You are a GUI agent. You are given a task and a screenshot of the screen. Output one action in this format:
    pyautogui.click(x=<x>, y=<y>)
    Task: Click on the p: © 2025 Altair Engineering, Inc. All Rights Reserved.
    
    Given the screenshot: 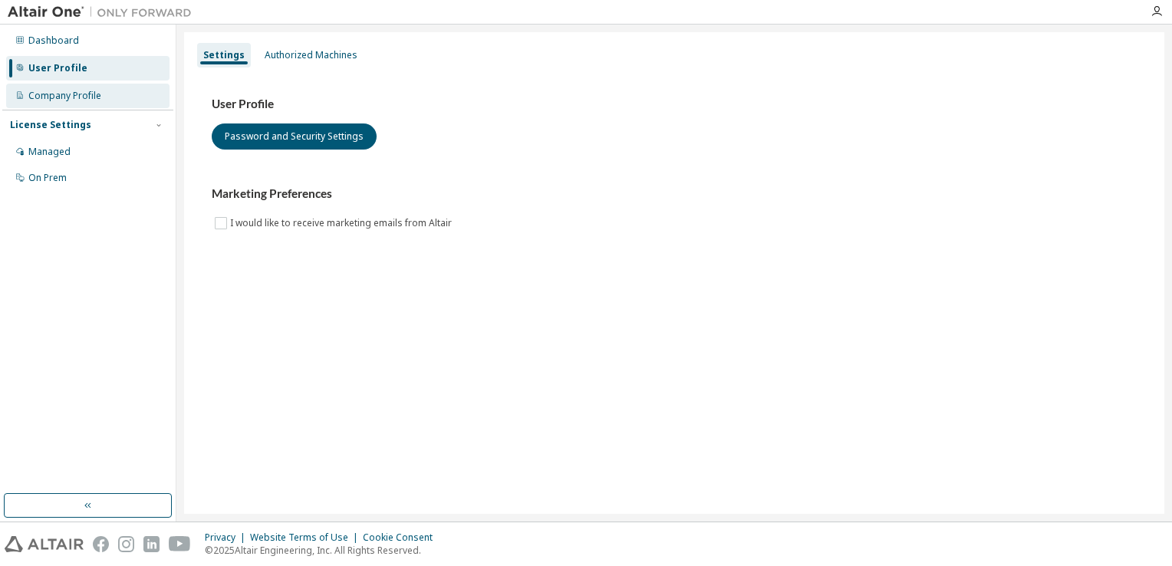 What is the action you would take?
    pyautogui.click(x=323, y=550)
    